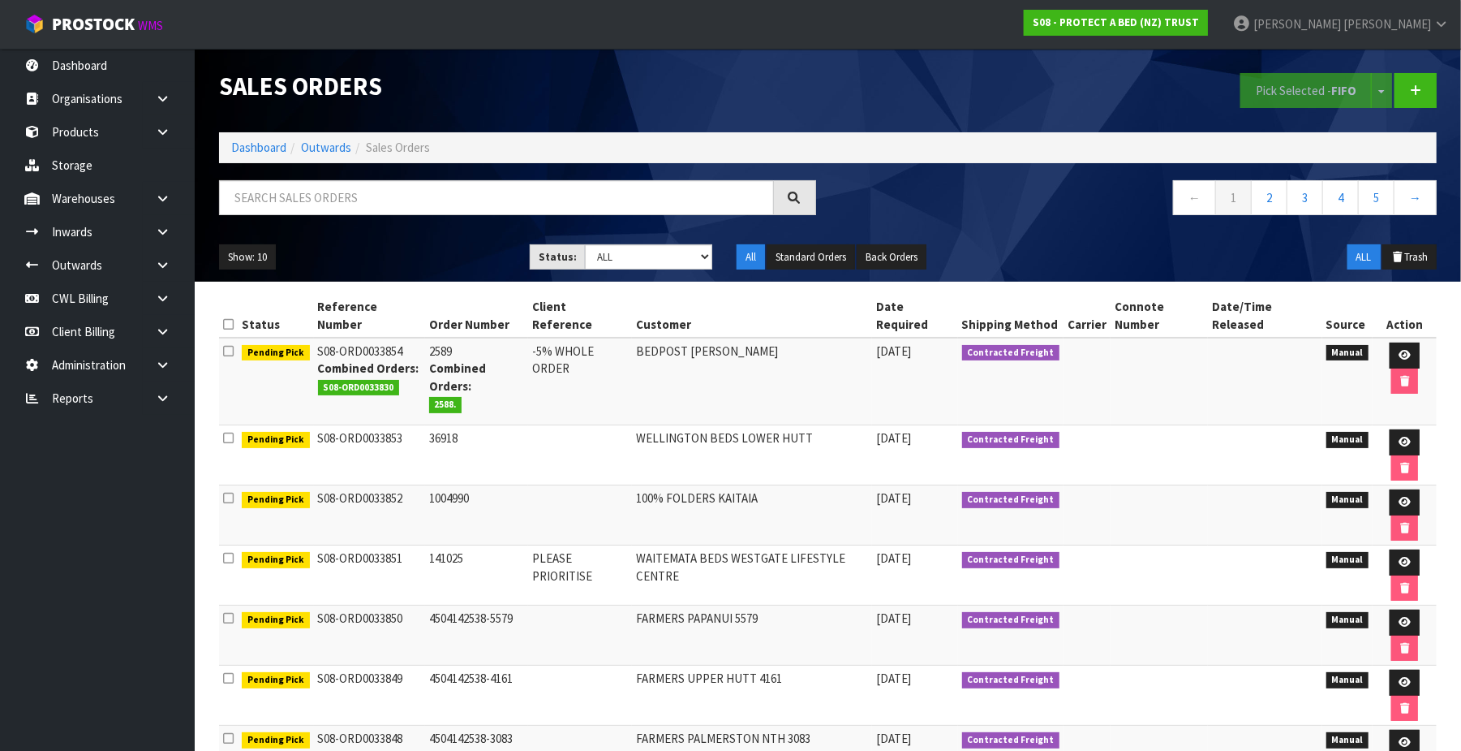 The height and width of the screenshot is (751, 1461). What do you see at coordinates (476, 575) in the screenshot?
I see `td: 141025` at bounding box center [476, 575].